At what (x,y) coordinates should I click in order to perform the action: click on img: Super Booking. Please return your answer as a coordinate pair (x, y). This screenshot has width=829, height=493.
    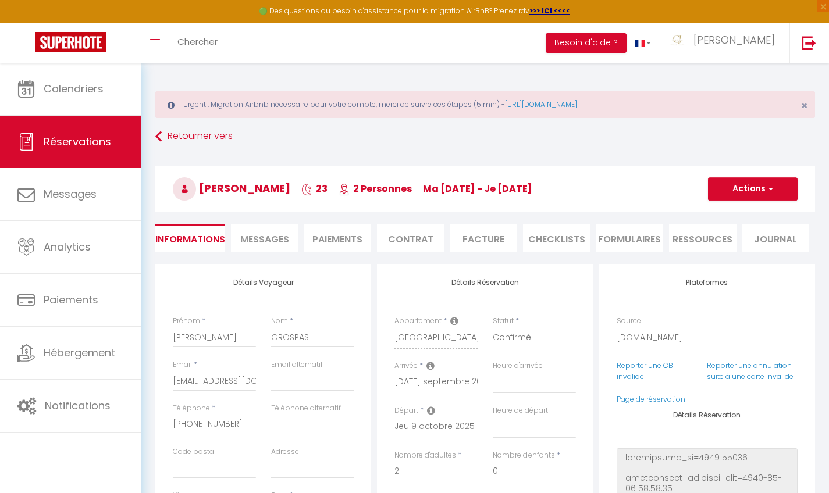
    Looking at the image, I should click on (70, 42).